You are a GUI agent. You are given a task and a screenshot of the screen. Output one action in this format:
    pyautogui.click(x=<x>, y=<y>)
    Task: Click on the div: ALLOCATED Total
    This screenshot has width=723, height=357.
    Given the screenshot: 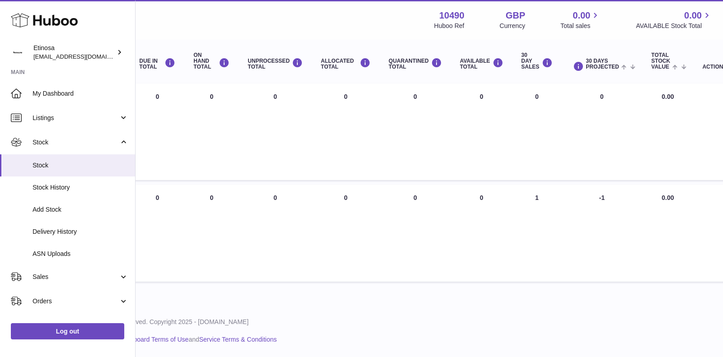 What is the action you would take?
    pyautogui.click(x=345, y=64)
    